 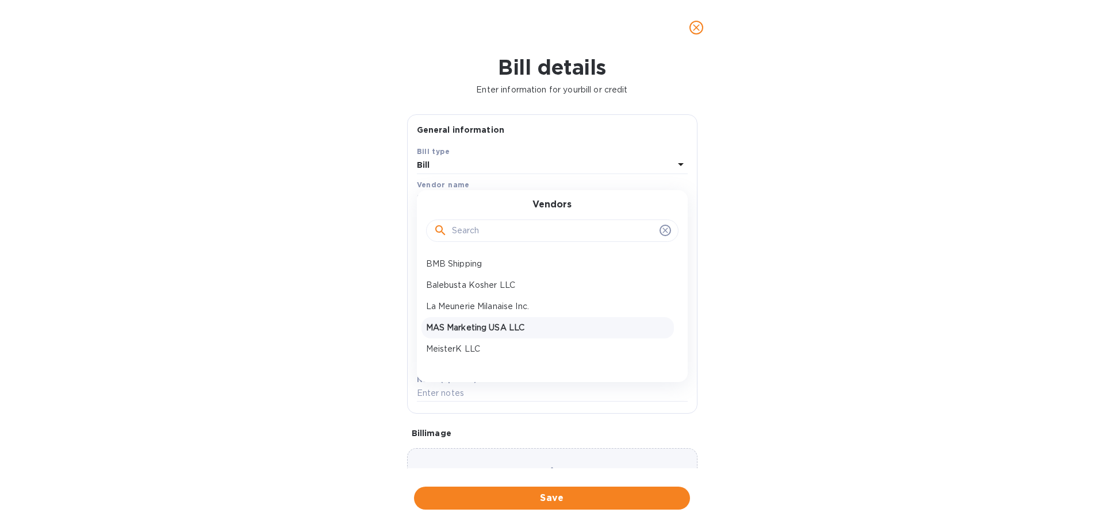 I want to click on p: La Meunerie Milanaise Inc., so click(x=547, y=307).